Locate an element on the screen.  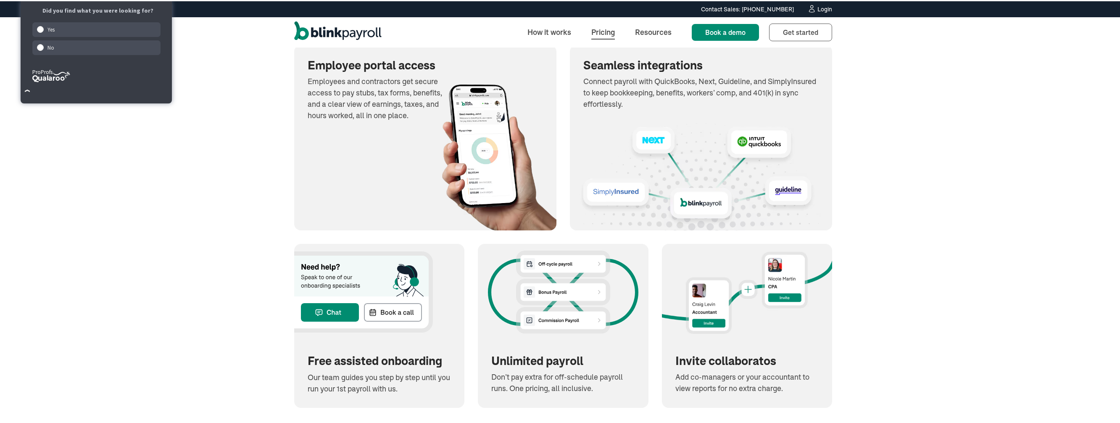
a: ProProfs is located at coordinates (51, 80).